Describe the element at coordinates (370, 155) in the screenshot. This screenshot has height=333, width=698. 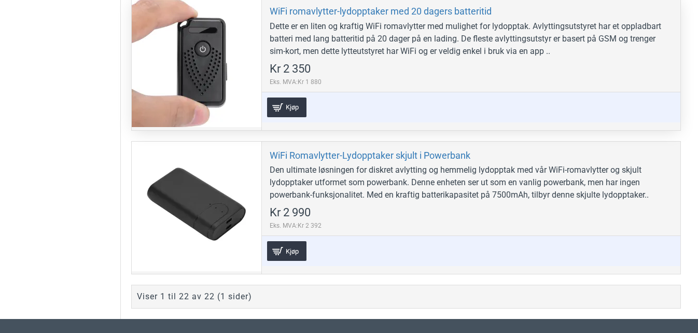
I see `a: WiFi Romavlytter-Lydopptaker skjult i Powerbank` at that location.